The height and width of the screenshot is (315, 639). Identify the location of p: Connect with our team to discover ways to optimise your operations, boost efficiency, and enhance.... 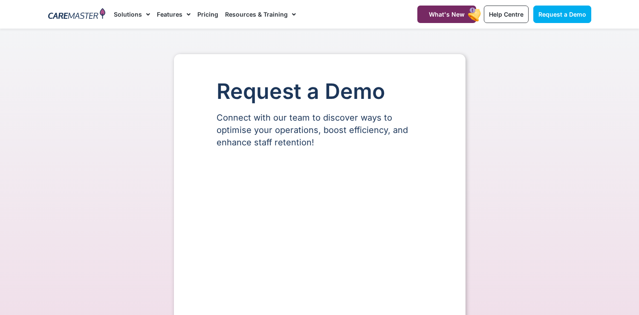
(320, 130).